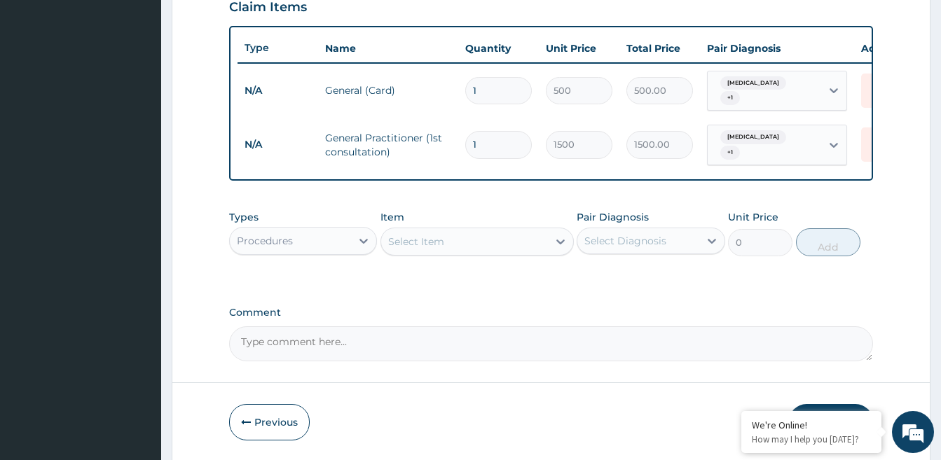  I want to click on th: Type, so click(277, 48).